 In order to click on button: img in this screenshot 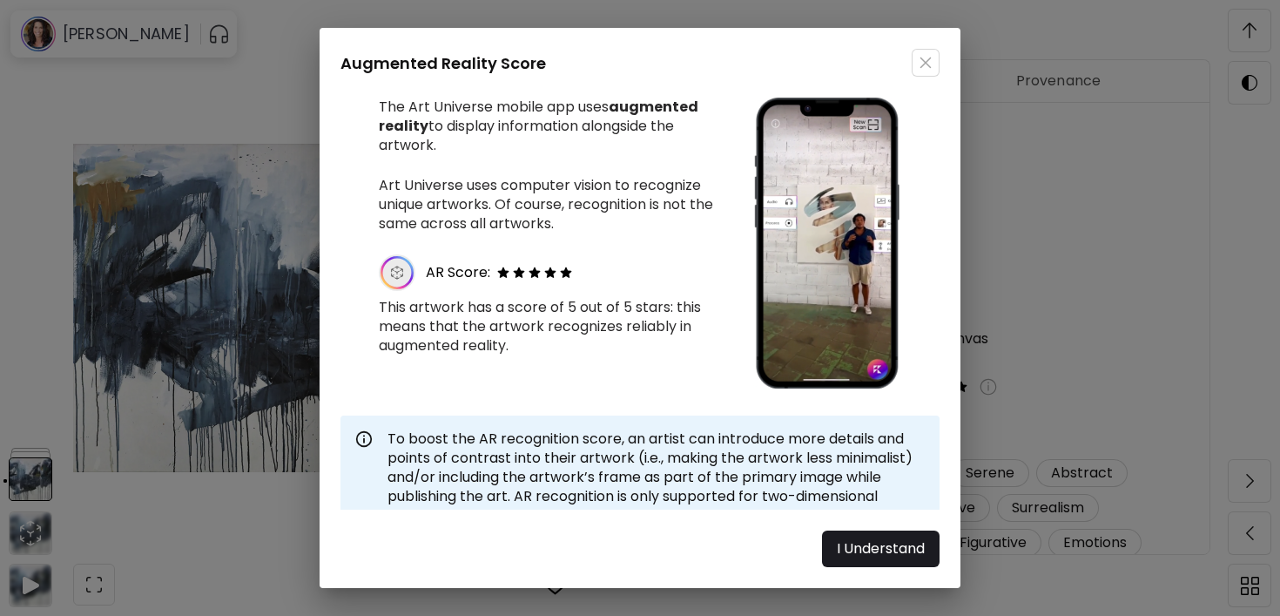, I will do `click(926, 63)`.